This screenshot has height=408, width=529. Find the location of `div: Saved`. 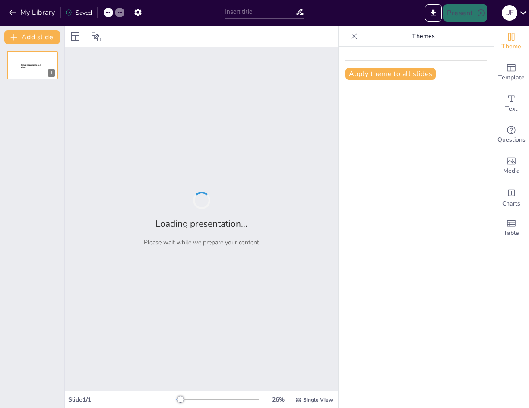

div: Saved is located at coordinates (79, 13).